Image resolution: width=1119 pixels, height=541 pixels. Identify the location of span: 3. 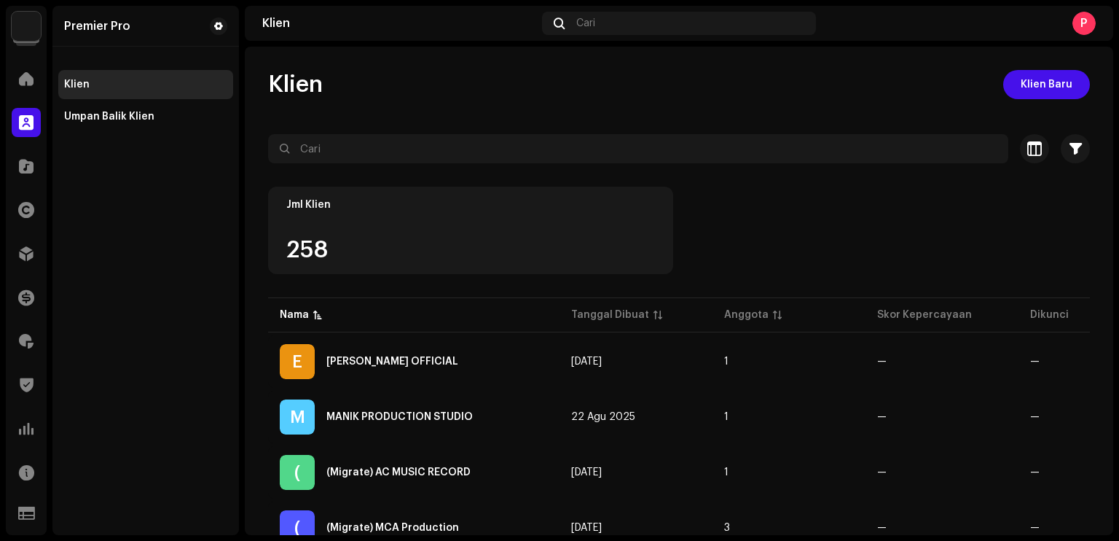
(727, 527).